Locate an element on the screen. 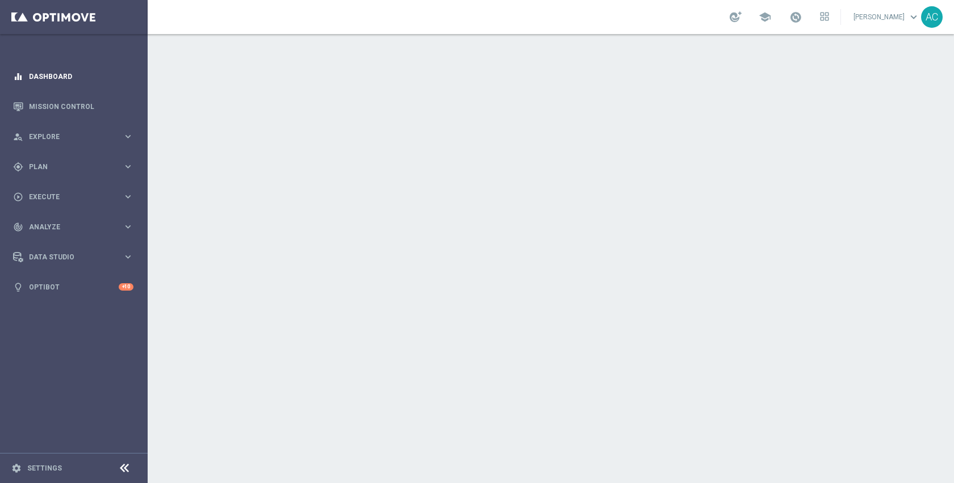  i: track_changes is located at coordinates (18, 227).